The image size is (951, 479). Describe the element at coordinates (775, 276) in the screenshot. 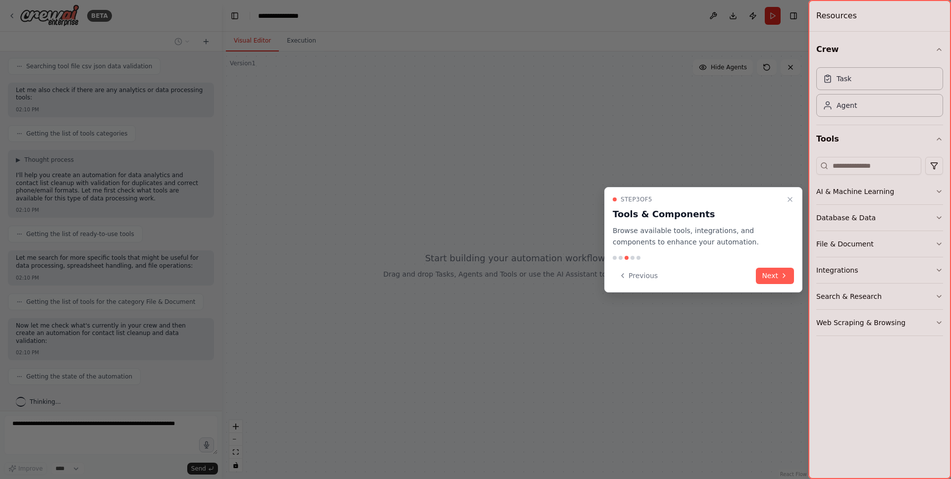

I see `button: Next` at that location.